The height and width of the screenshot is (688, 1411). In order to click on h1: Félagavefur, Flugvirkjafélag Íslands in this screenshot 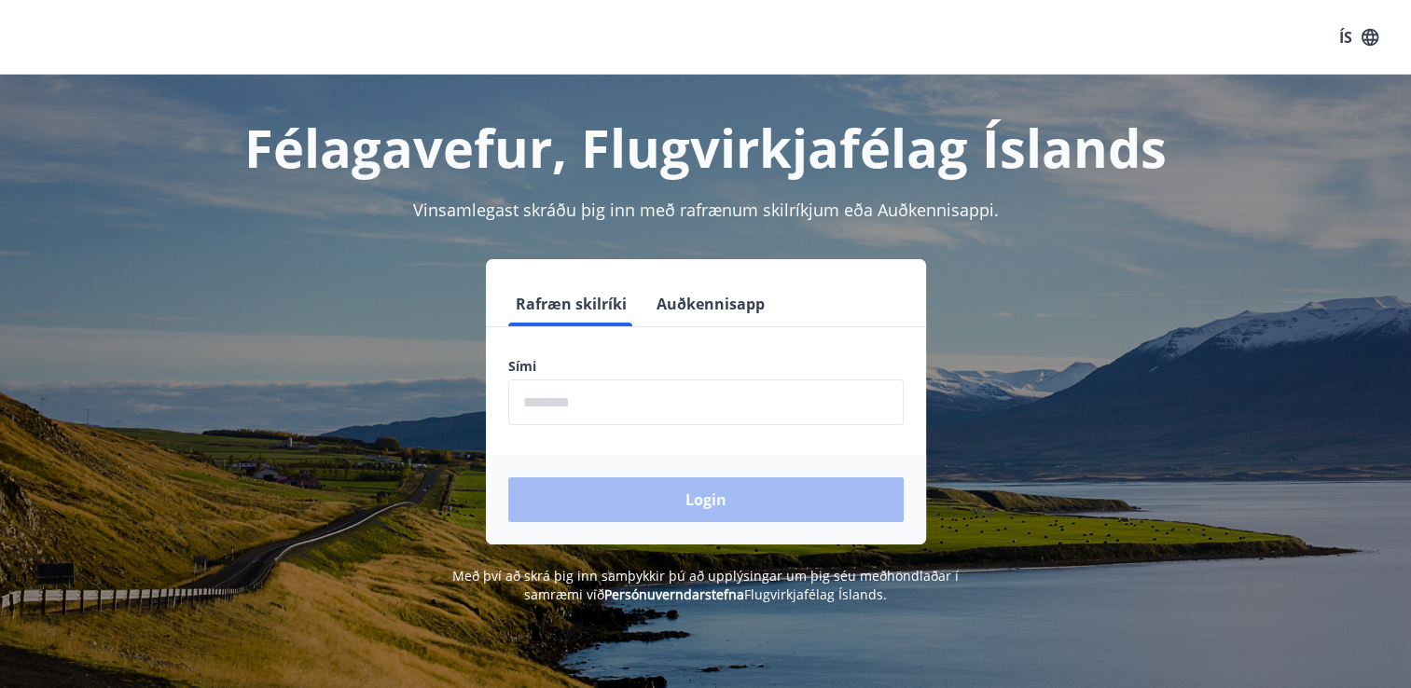, I will do `click(706, 147)`.